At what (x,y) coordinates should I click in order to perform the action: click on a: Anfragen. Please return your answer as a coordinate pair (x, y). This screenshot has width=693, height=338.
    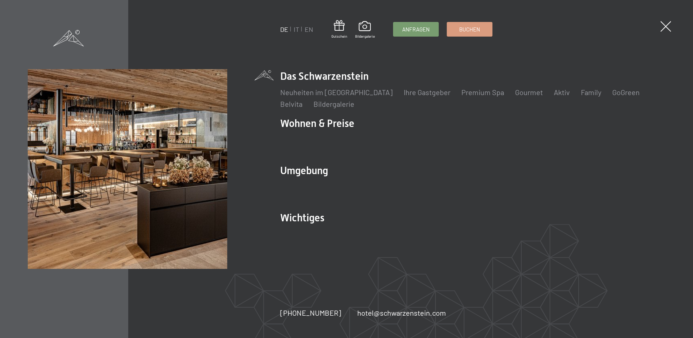
    Looking at the image, I should click on (416, 29).